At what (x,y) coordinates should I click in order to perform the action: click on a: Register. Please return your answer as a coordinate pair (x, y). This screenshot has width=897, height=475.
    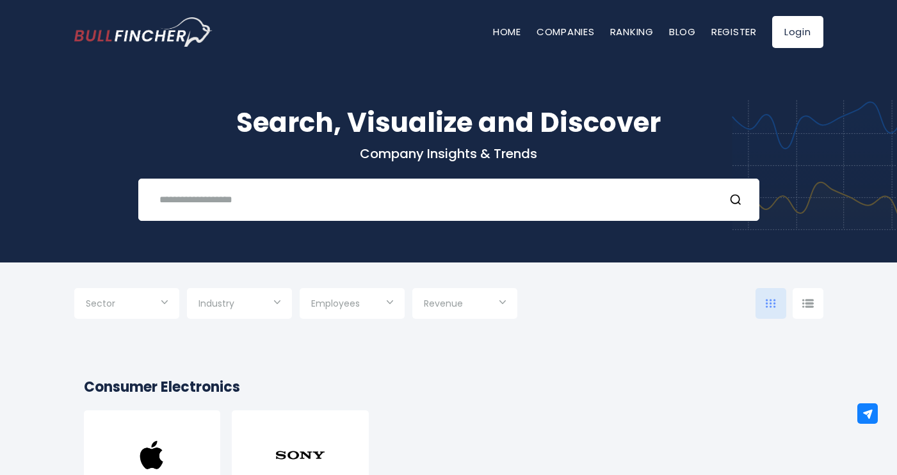
    Looking at the image, I should click on (733, 31).